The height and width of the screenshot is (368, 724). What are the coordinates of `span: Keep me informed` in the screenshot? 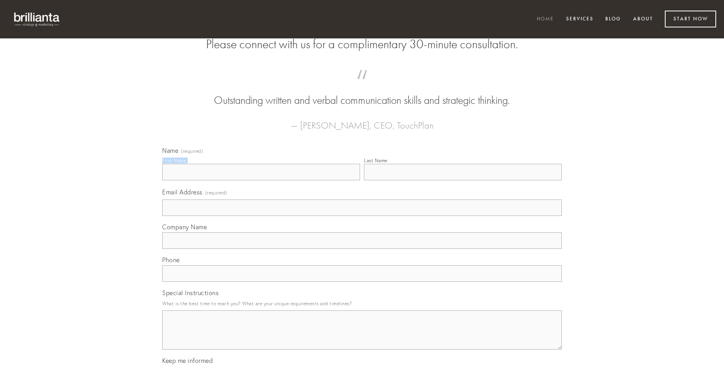 It's located at (187, 360).